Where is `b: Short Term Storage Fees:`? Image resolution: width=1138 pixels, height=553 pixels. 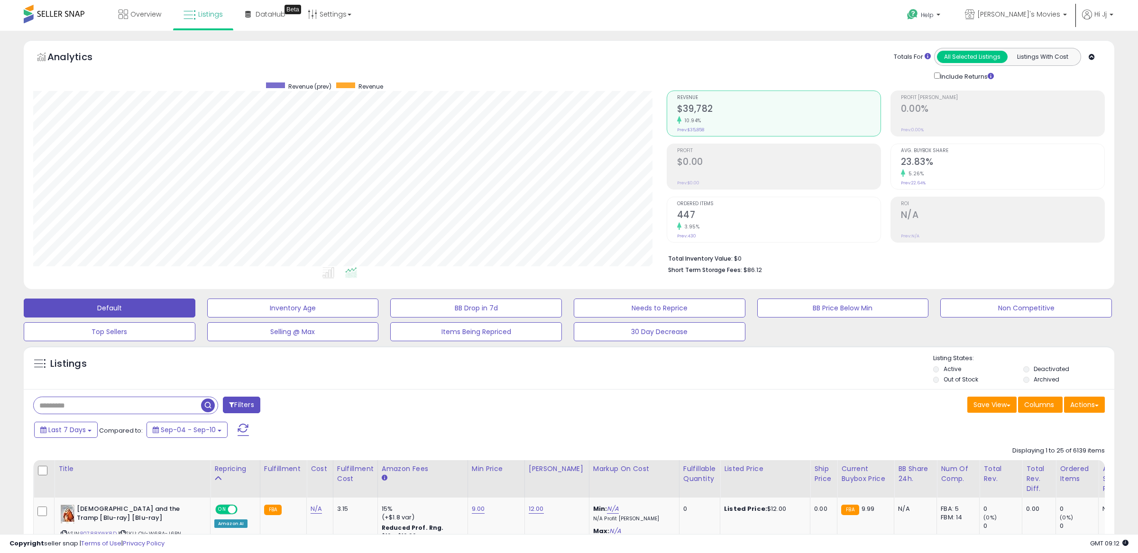 b: Short Term Storage Fees: is located at coordinates (705, 270).